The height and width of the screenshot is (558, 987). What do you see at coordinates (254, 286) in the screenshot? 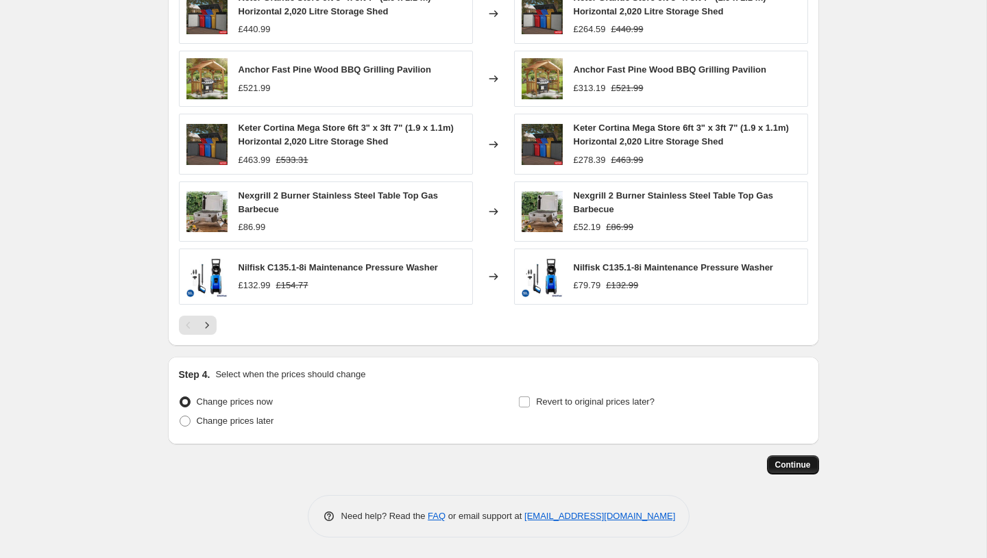
I see `div: £132.99` at bounding box center [254, 286].